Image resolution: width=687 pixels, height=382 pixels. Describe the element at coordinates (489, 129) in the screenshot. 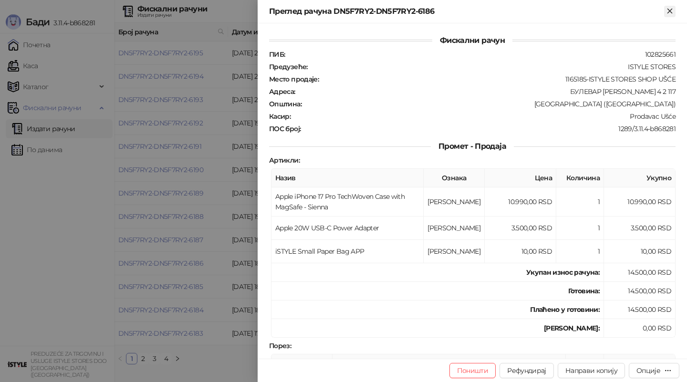

I see `div: 1289/3.11.4-b868281` at that location.